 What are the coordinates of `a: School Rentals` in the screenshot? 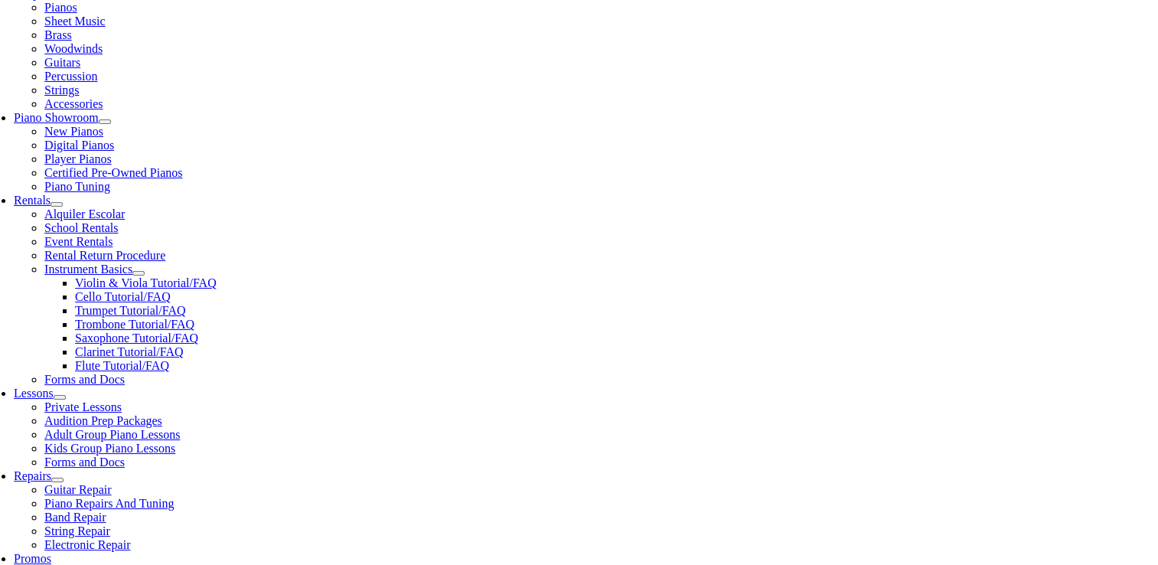 It's located at (81, 227).